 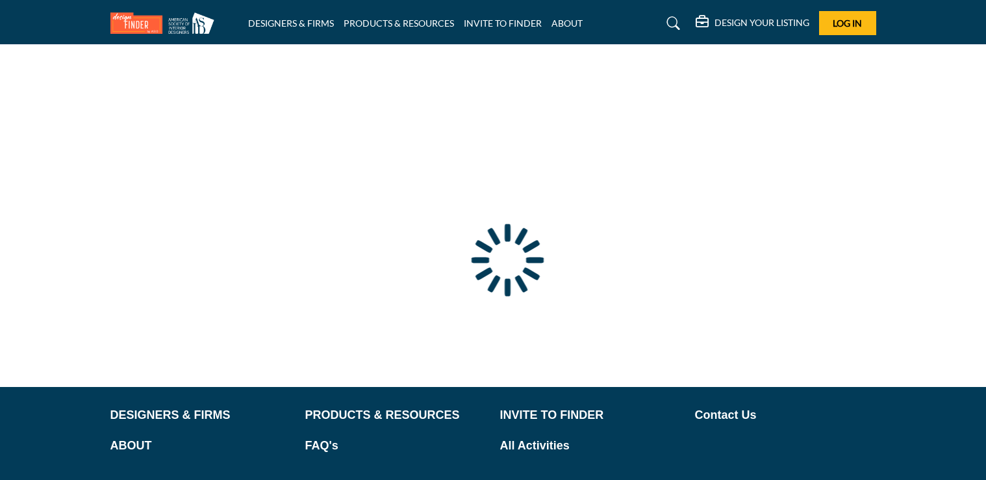 I want to click on h5: DESIGN YOUR LISTING, so click(x=762, y=23).